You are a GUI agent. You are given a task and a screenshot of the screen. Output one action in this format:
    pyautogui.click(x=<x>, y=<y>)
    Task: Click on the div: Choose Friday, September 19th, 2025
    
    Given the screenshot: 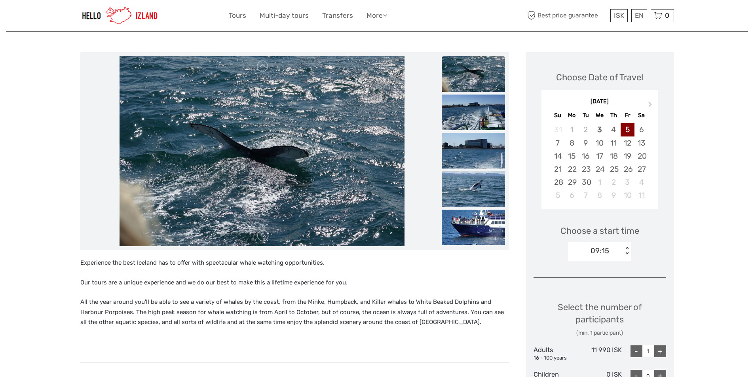 What is the action you would take?
    pyautogui.click(x=628, y=156)
    